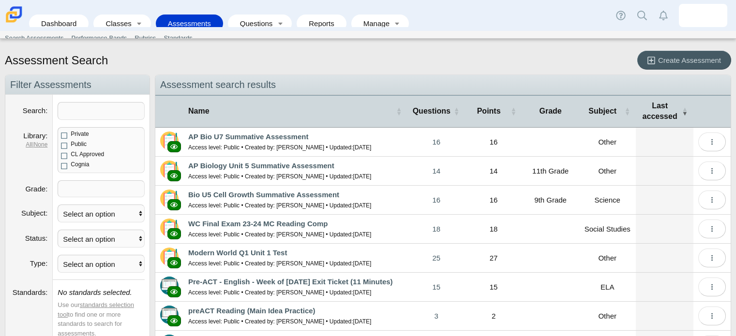  I want to click on span: Public, so click(78, 144).